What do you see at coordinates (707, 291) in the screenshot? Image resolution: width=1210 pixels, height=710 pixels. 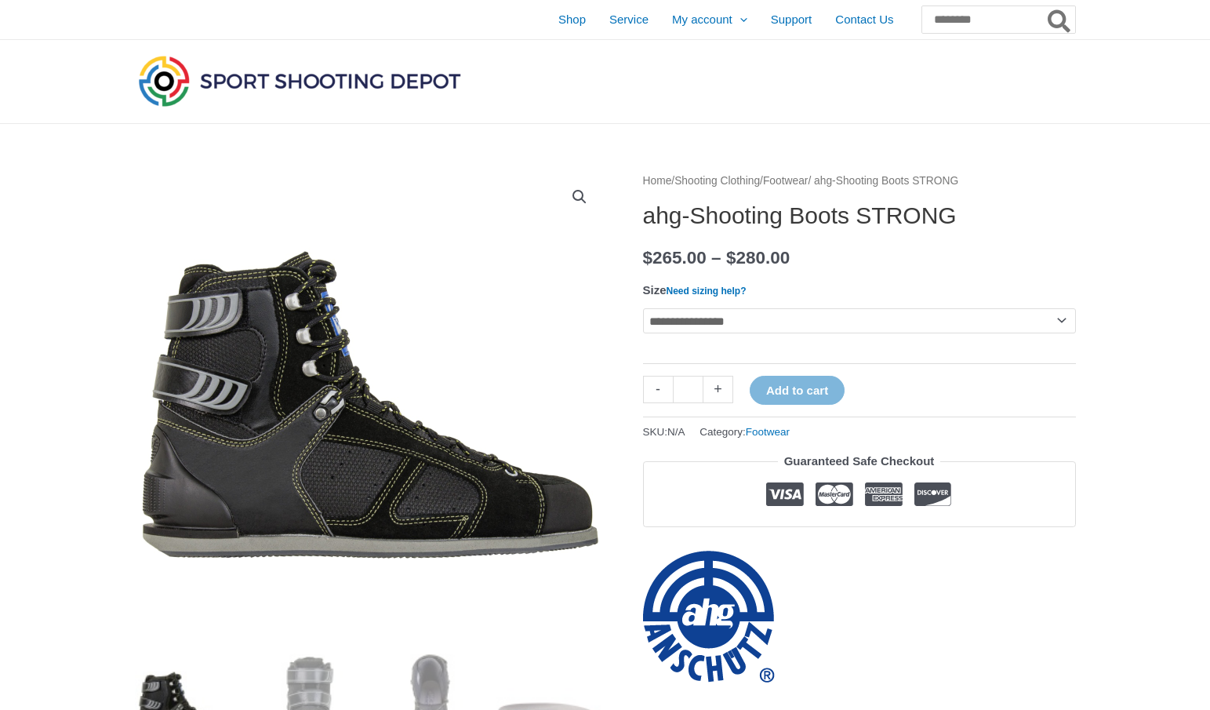 I see `a: Need sizing help?` at bounding box center [707, 291].